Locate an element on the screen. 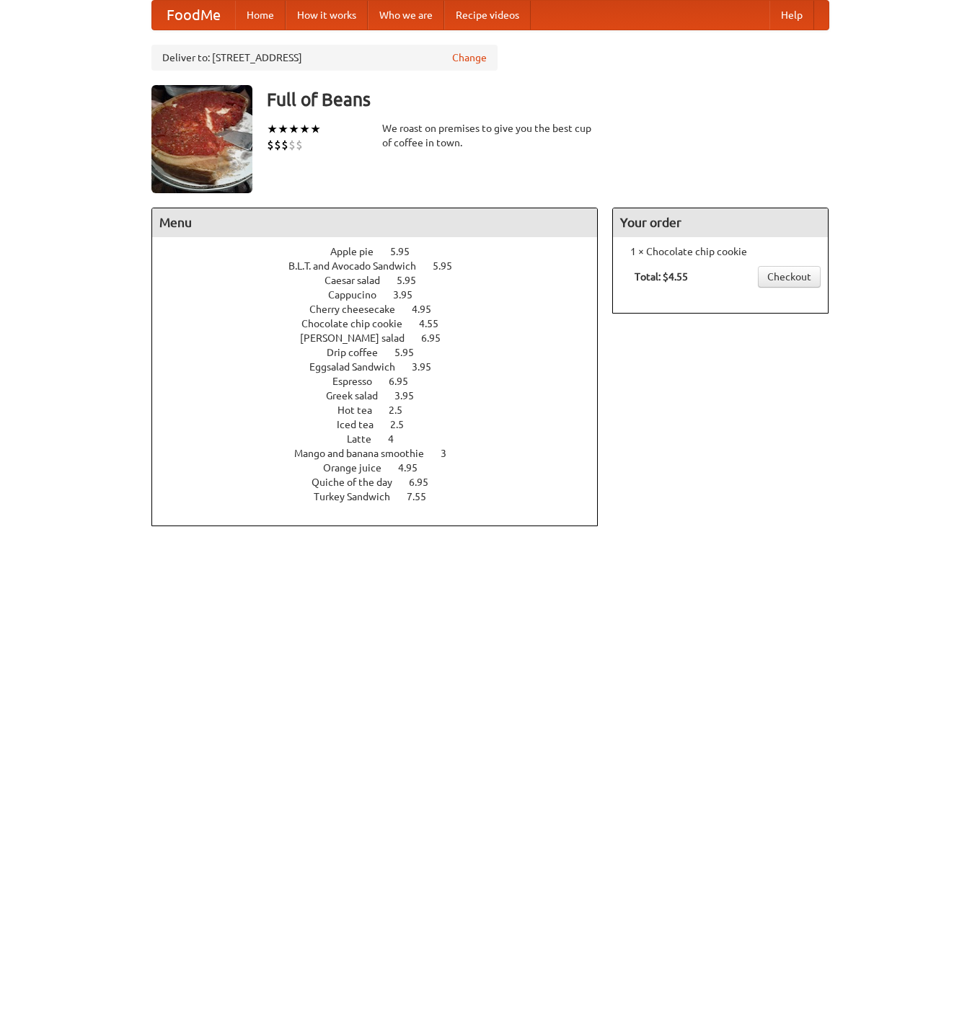 The height and width of the screenshot is (1020, 980). a: Eggsalad Sandwich 3.95 is located at coordinates (384, 367).